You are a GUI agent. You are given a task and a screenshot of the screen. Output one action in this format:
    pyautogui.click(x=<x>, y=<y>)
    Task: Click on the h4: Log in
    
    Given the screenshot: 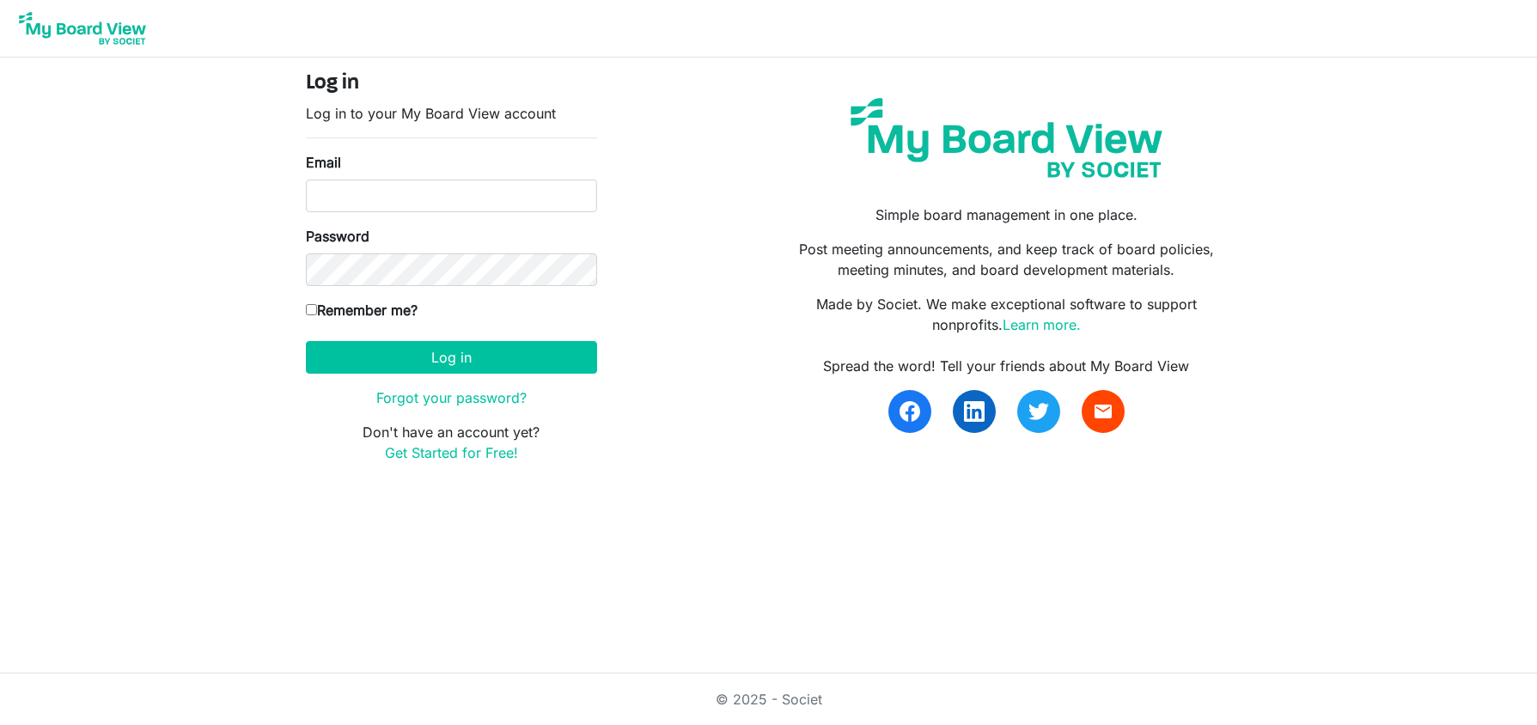 What is the action you would take?
    pyautogui.click(x=451, y=83)
    